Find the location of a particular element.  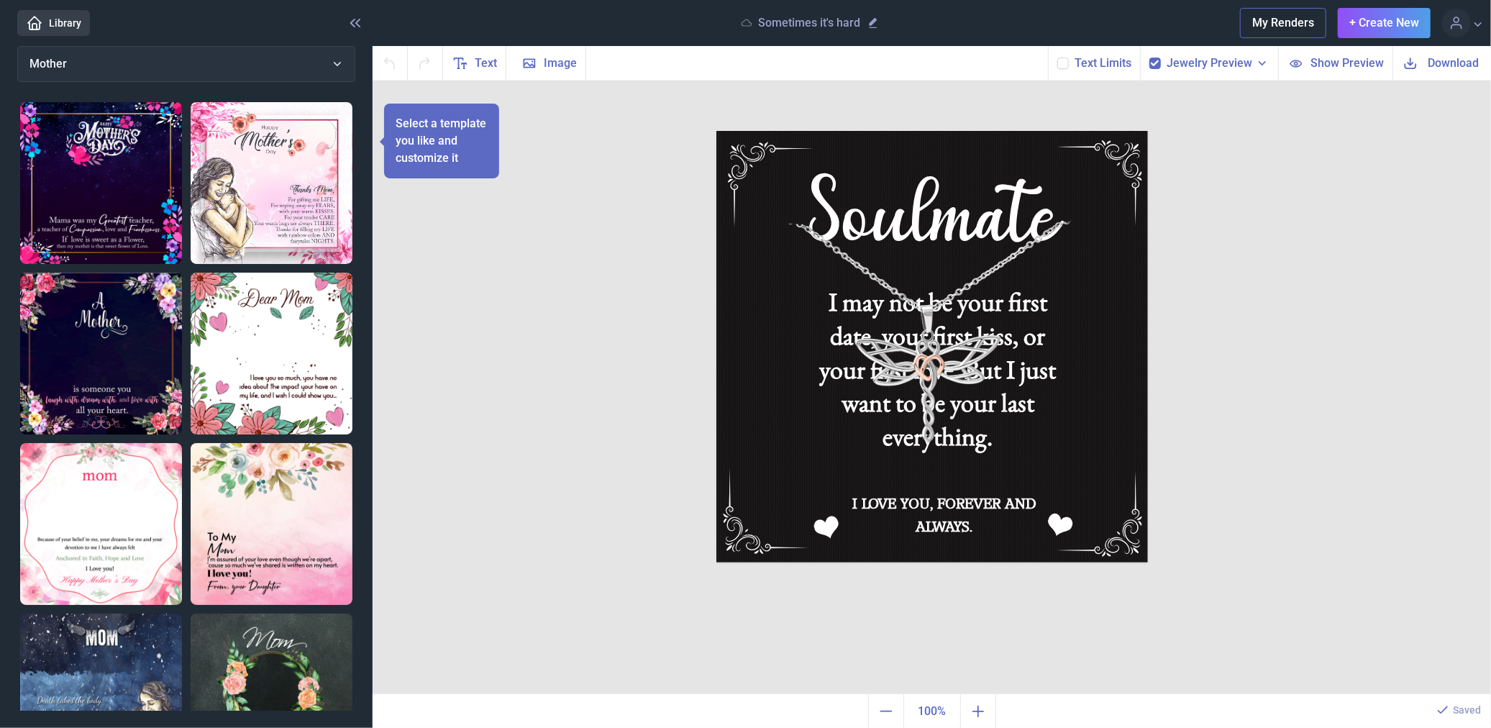

button: Jewelry Preview is located at coordinates (1217, 63).